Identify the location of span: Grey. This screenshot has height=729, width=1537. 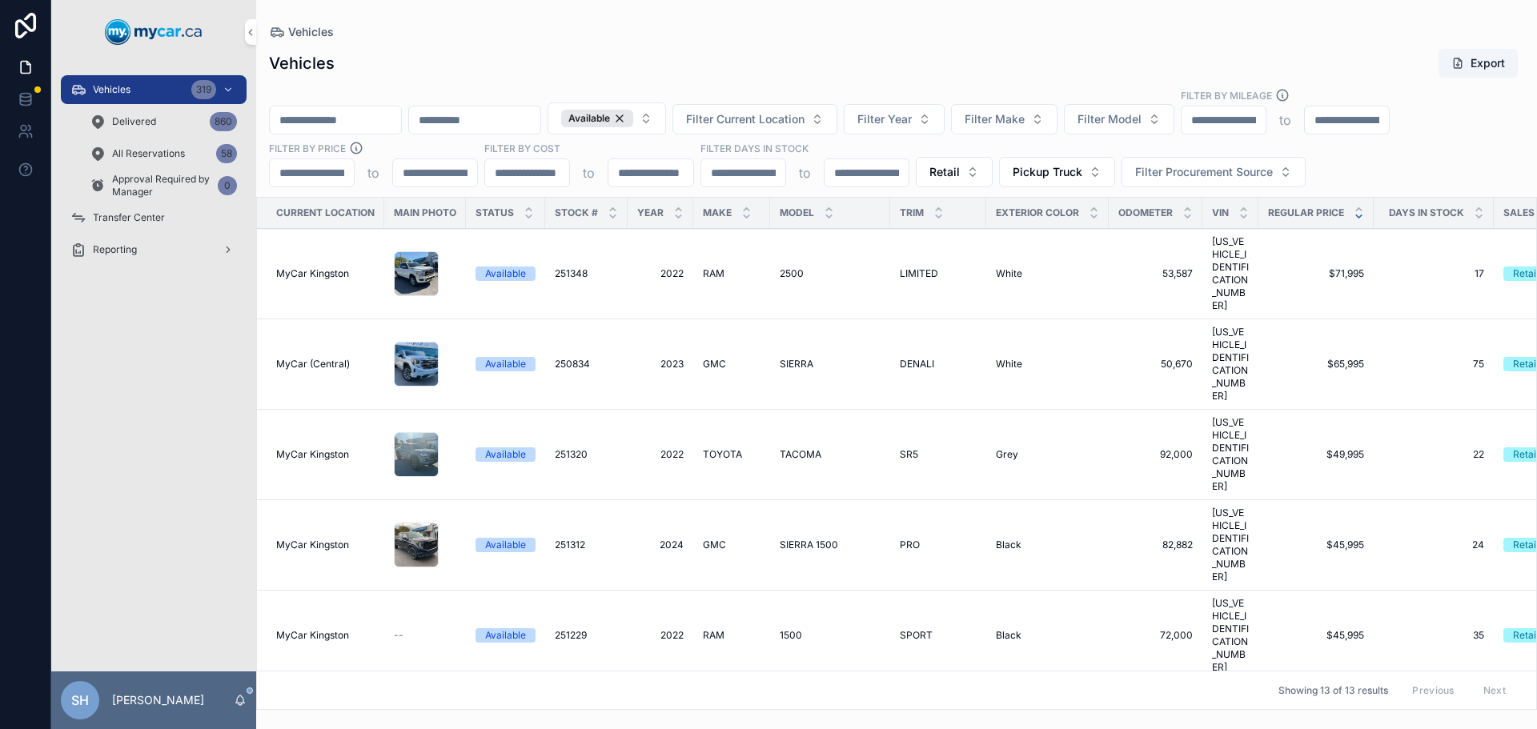
(1007, 455).